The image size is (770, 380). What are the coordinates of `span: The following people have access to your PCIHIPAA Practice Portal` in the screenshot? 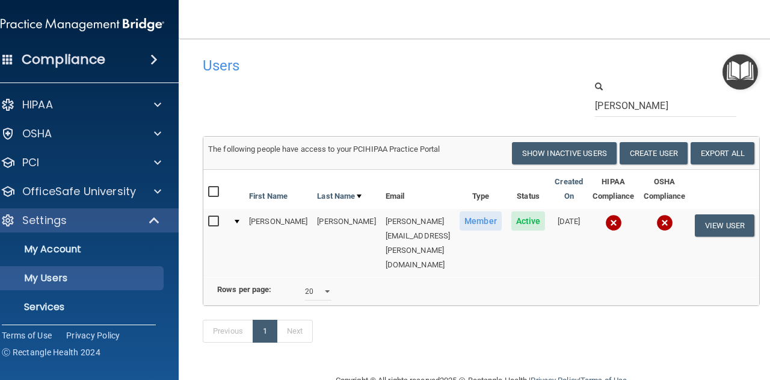 It's located at (324, 149).